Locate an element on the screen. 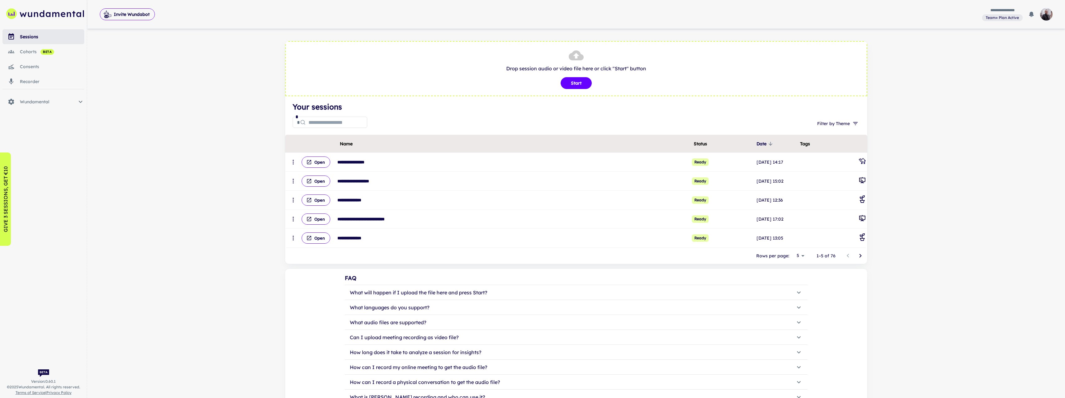 Image resolution: width=1065 pixels, height=398 pixels. p: How can I record a physical conversation to get the audio file? is located at coordinates (425, 382).